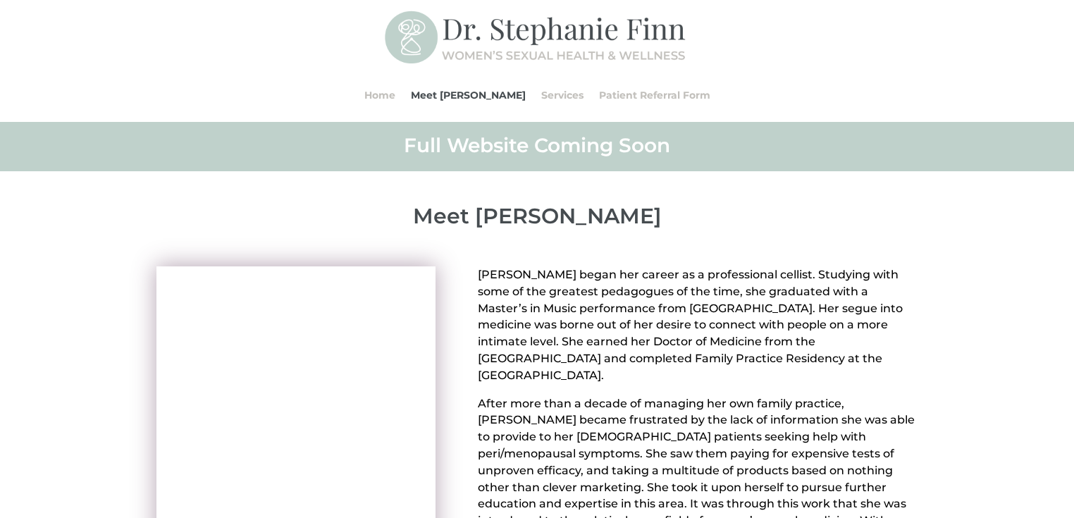  Describe the element at coordinates (380, 95) in the screenshot. I see `a: Home` at that location.